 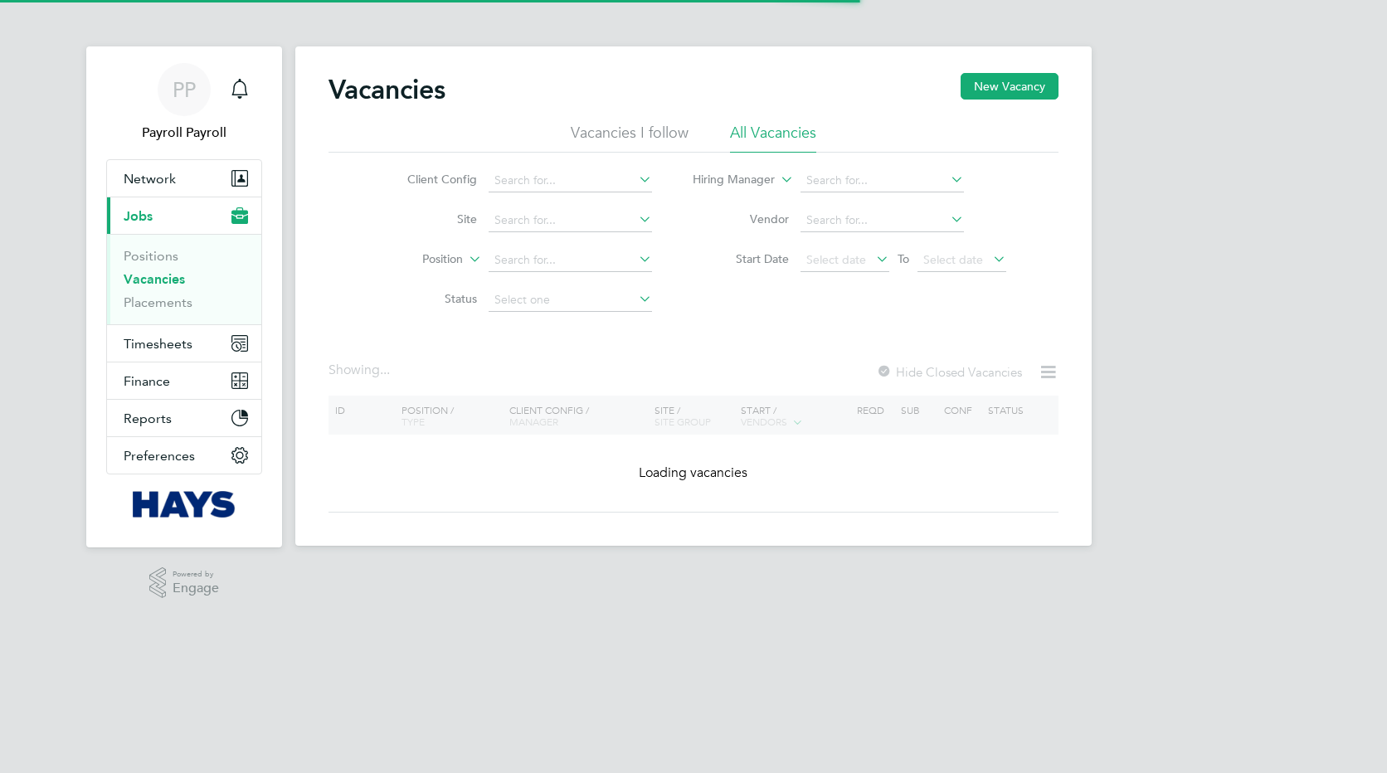 I want to click on span: Jobs, so click(x=138, y=216).